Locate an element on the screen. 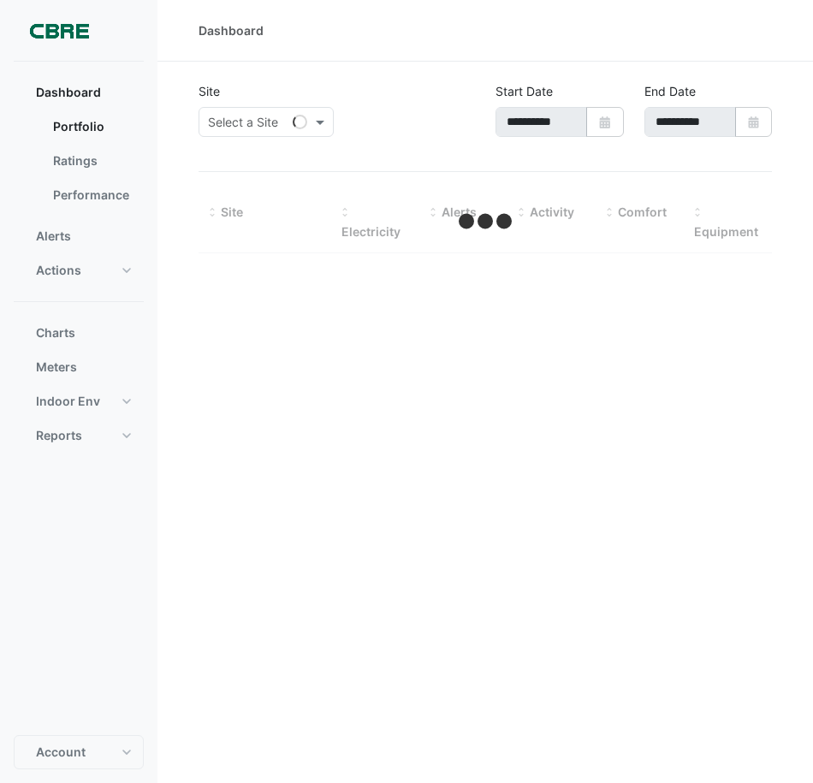  button: Dashboard is located at coordinates (79, 92).